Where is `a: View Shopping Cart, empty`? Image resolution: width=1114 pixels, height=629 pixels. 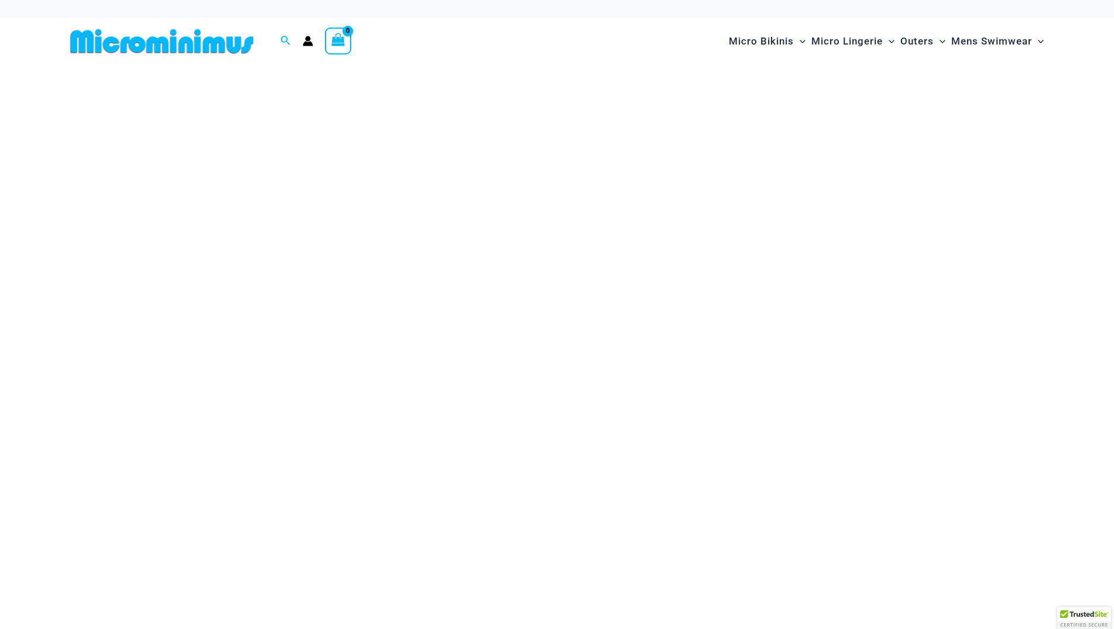 a: View Shopping Cart, empty is located at coordinates (338, 41).